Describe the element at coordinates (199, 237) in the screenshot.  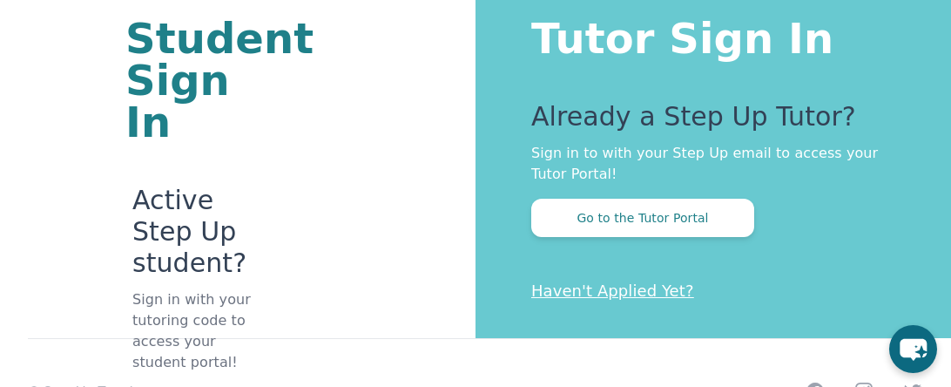
I see `p: Active Step Up student?` at that location.